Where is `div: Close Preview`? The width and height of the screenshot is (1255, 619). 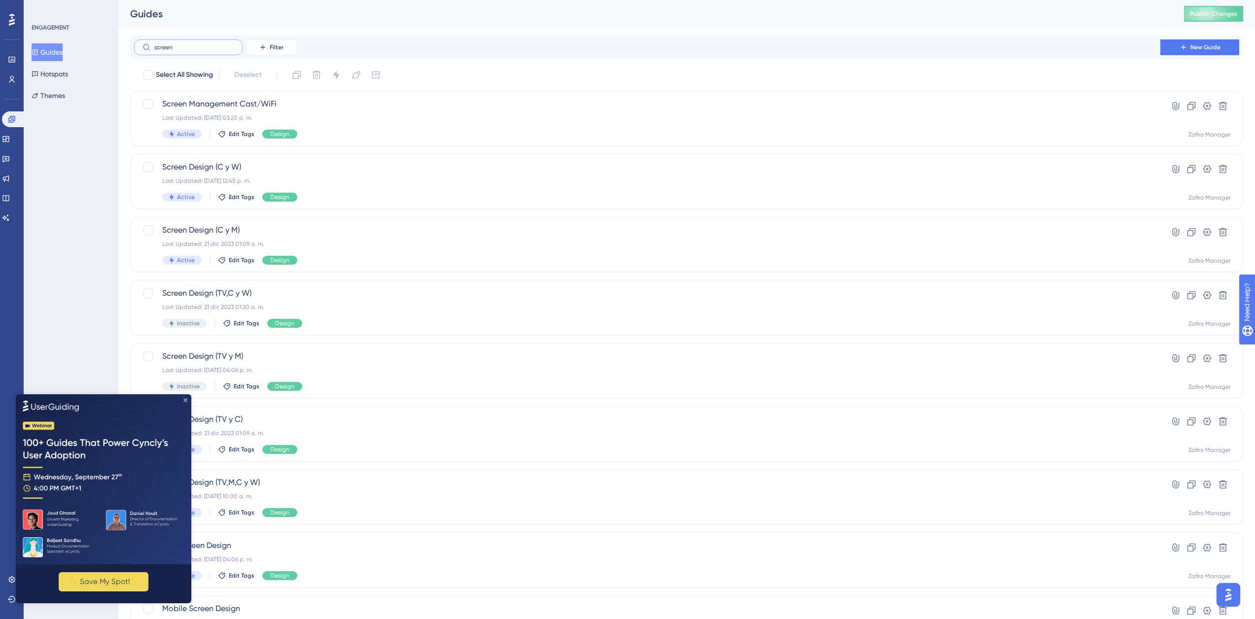
div: Close Preview is located at coordinates (170, 6).